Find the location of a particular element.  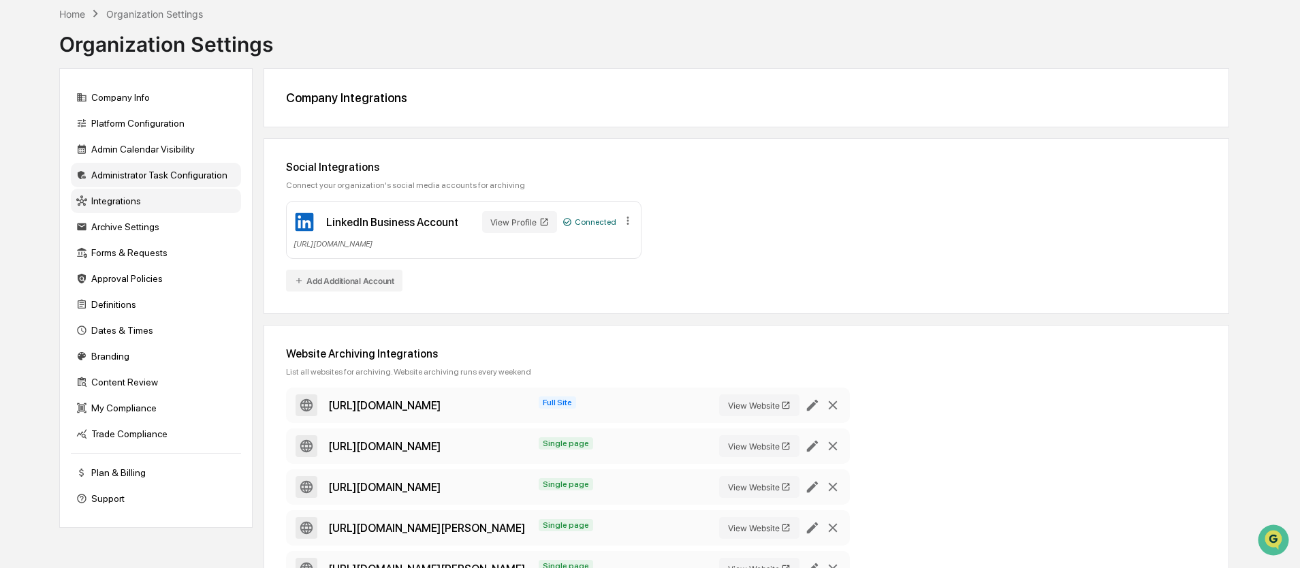

div: Admin Calendar Visibility is located at coordinates (156, 149).